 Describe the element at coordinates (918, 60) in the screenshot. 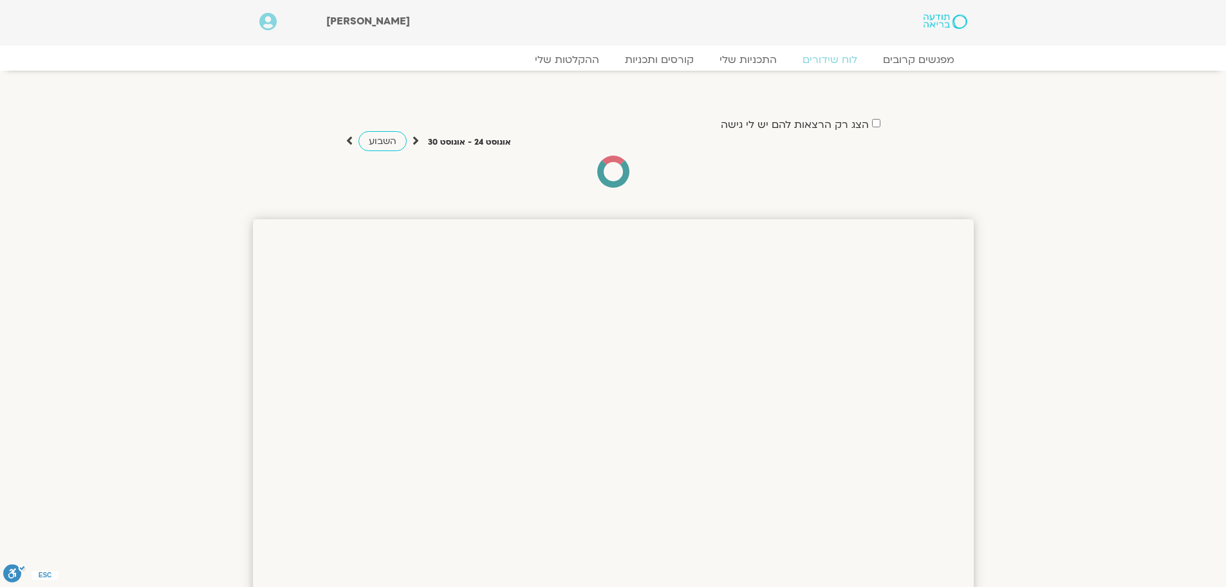

I see `a: מפגשים קרובים` at that location.